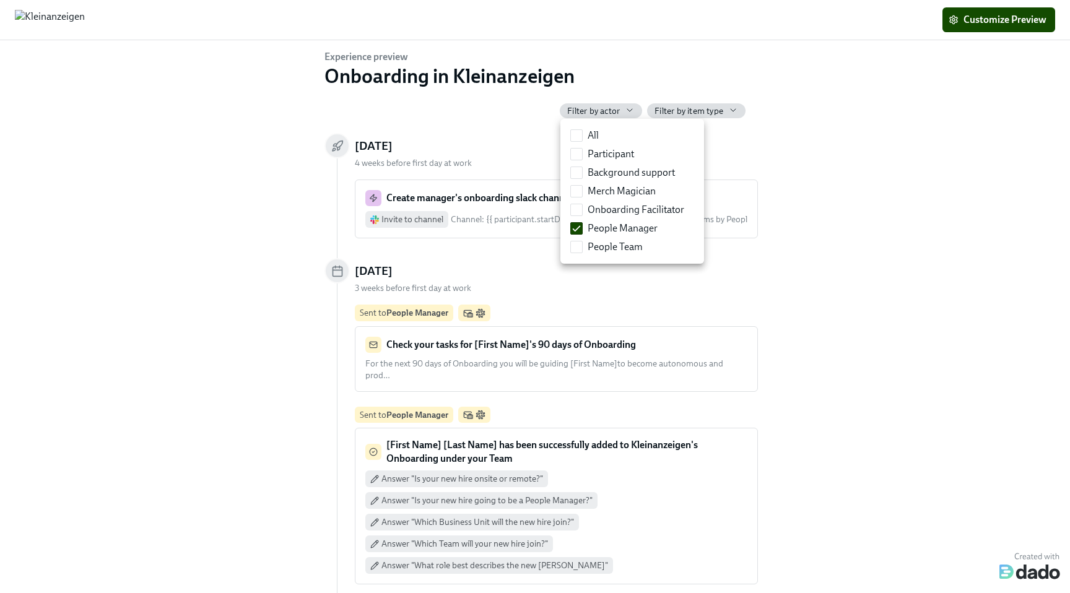 The height and width of the screenshot is (593, 1070). What do you see at coordinates (593, 136) in the screenshot?
I see `span: All` at bounding box center [593, 136].